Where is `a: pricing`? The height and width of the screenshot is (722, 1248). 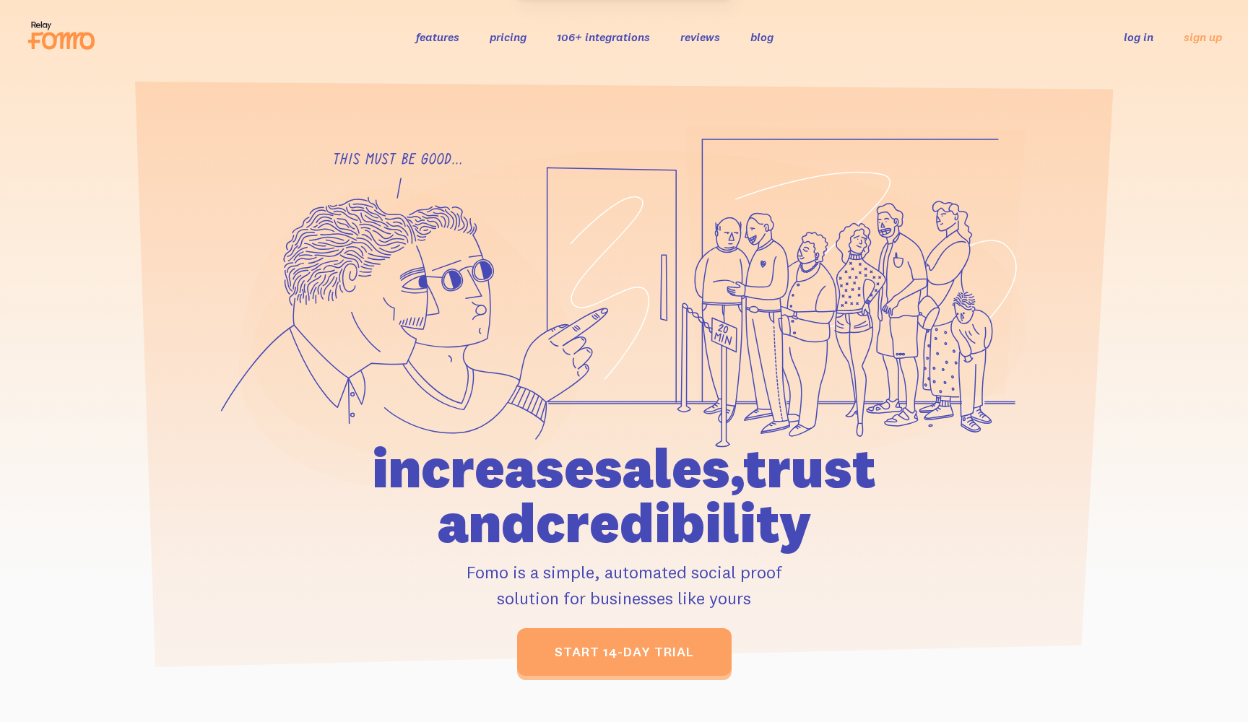 a: pricing is located at coordinates (508, 37).